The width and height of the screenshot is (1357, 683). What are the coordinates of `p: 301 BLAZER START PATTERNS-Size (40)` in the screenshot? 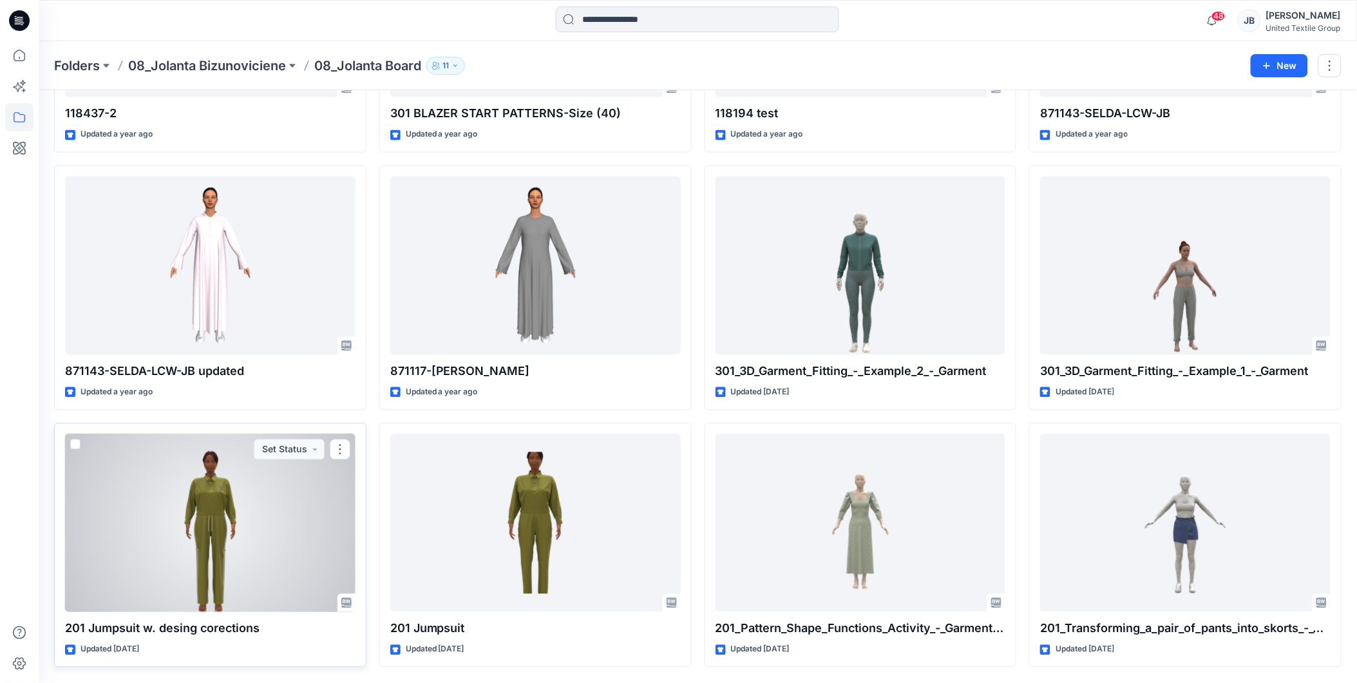 It's located at (535, 114).